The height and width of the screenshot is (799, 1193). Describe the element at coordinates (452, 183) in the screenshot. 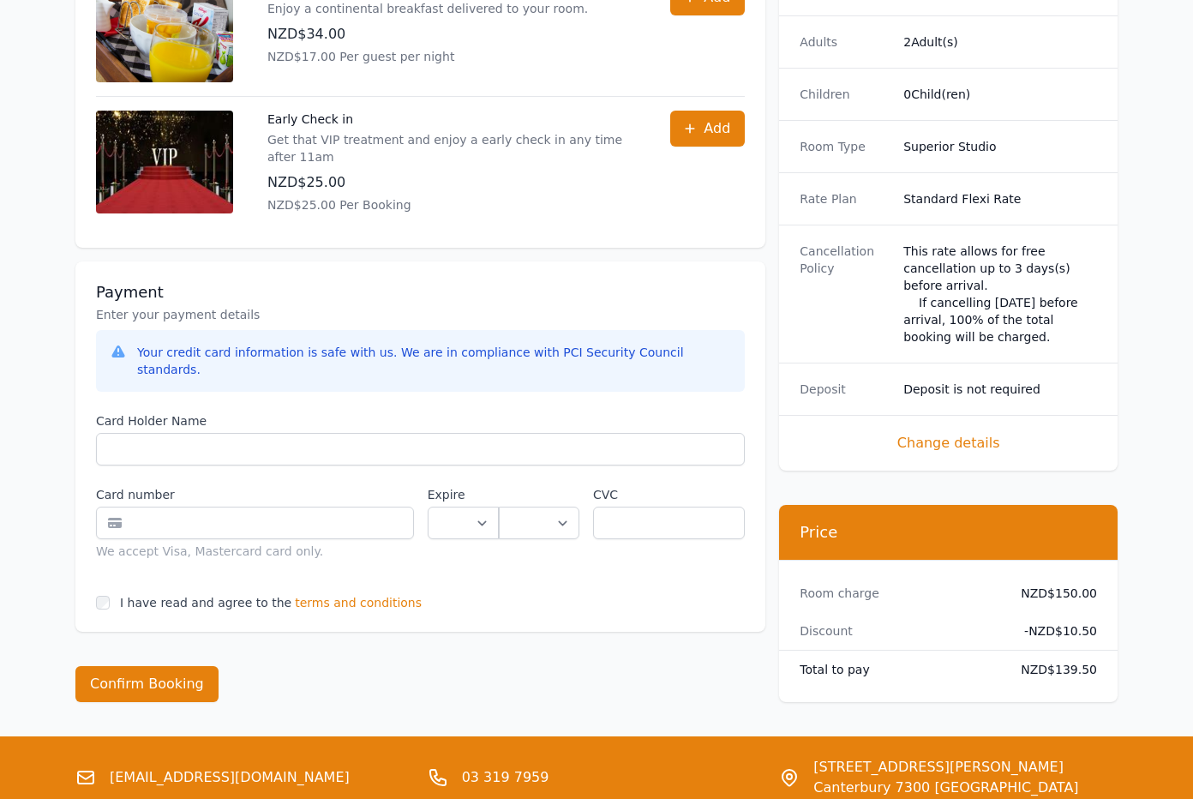

I see `p: NZD$25.00` at that location.